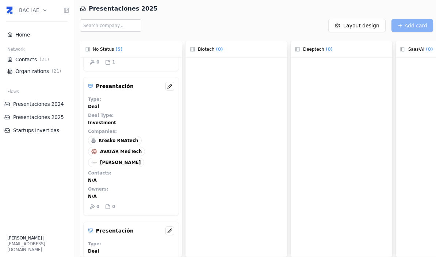  Describe the element at coordinates (123, 9) in the screenshot. I see `span: Presentaciones 2025` at that location.